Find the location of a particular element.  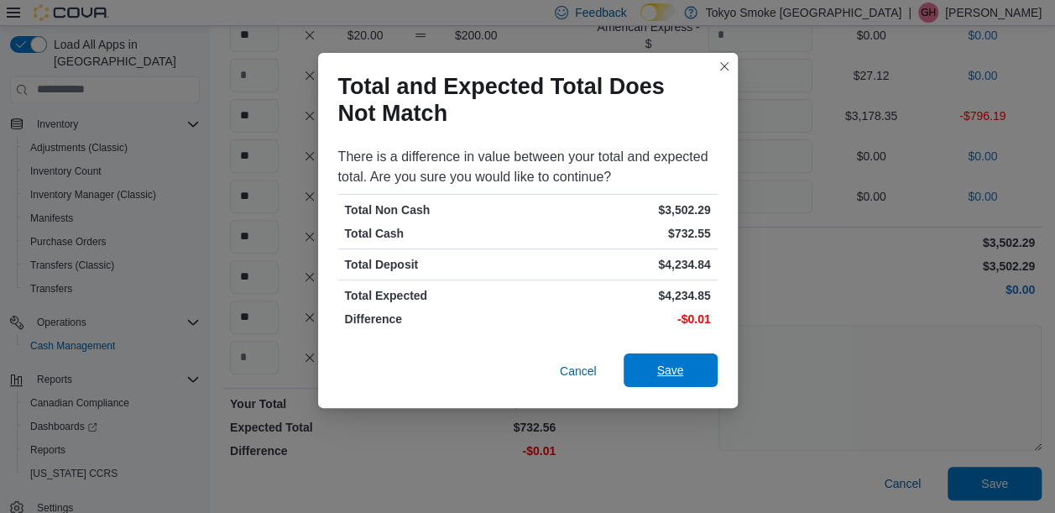

button: Save is located at coordinates (670, 370).